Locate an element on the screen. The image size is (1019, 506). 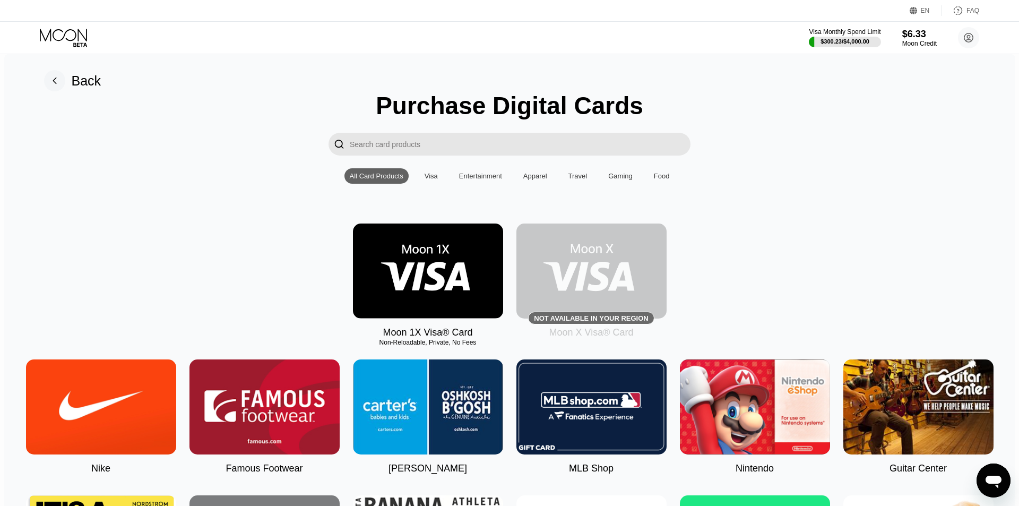
div: Moon Credit is located at coordinates (920, 44).